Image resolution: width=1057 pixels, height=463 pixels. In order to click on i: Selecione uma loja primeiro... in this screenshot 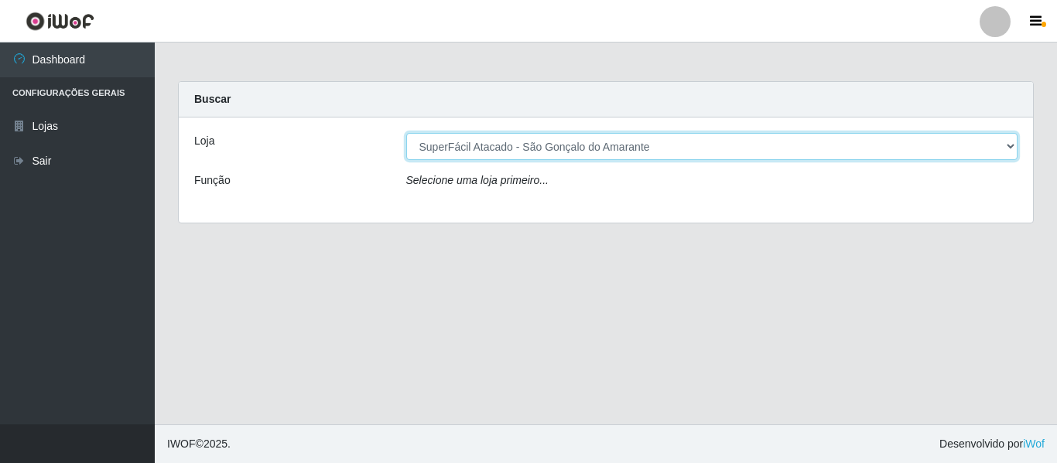, I will do `click(477, 180)`.